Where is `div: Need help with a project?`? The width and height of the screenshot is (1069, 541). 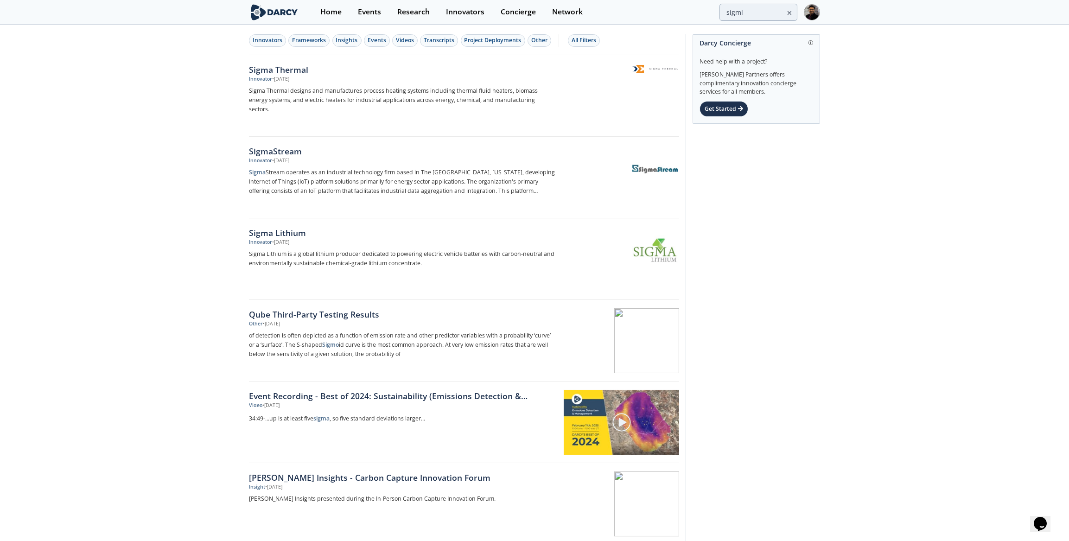
div: Need help with a project? is located at coordinates (756, 58).